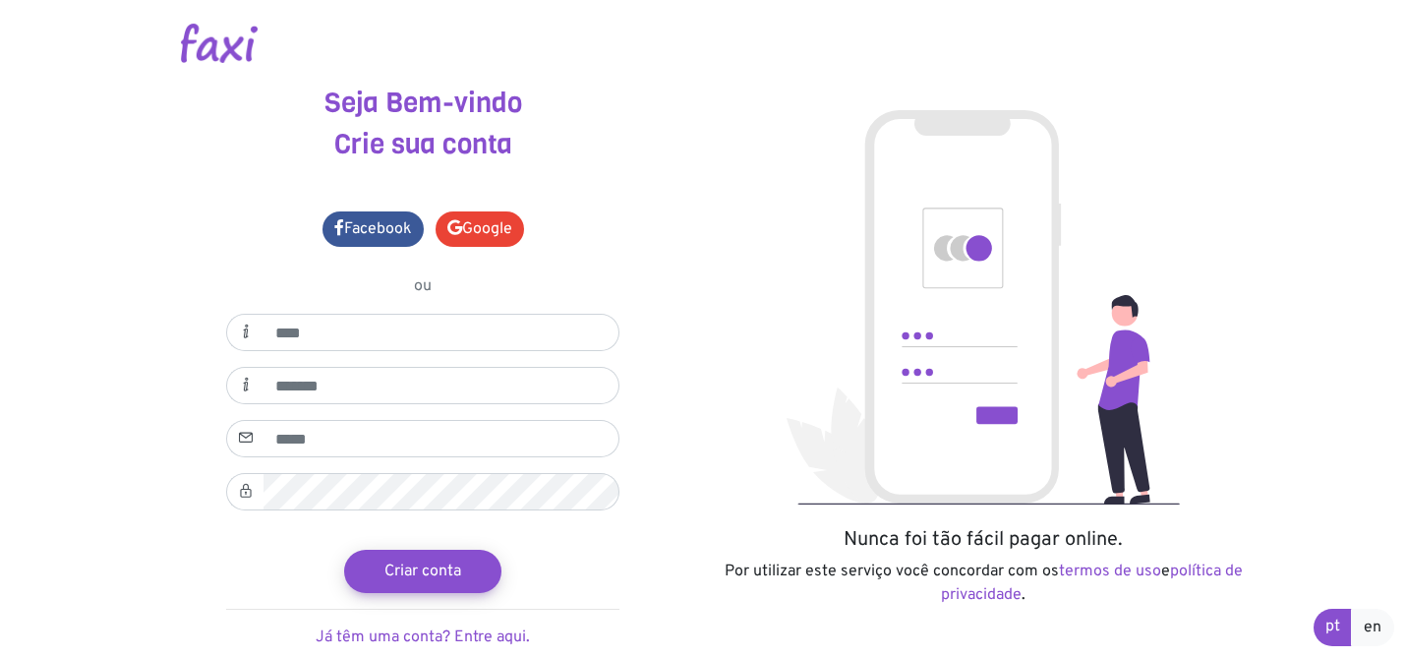 The height and width of the screenshot is (658, 1406). What do you see at coordinates (423, 571) in the screenshot?
I see `button: Criar conta` at bounding box center [423, 571].